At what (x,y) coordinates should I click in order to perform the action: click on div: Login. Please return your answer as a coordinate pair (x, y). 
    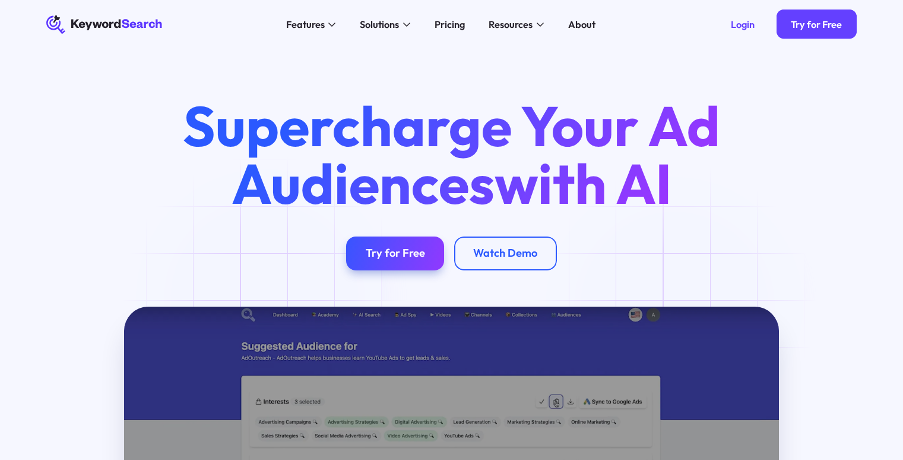
    Looking at the image, I should click on (743, 24).